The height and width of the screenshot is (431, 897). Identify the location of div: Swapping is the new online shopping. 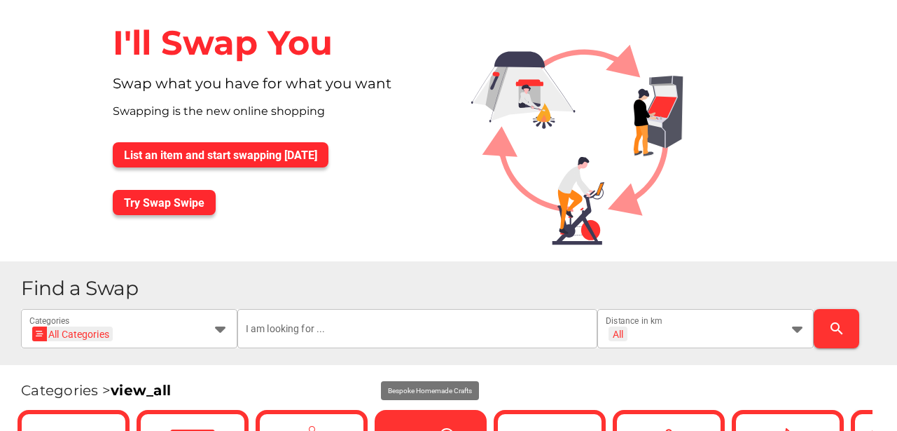
(275, 117).